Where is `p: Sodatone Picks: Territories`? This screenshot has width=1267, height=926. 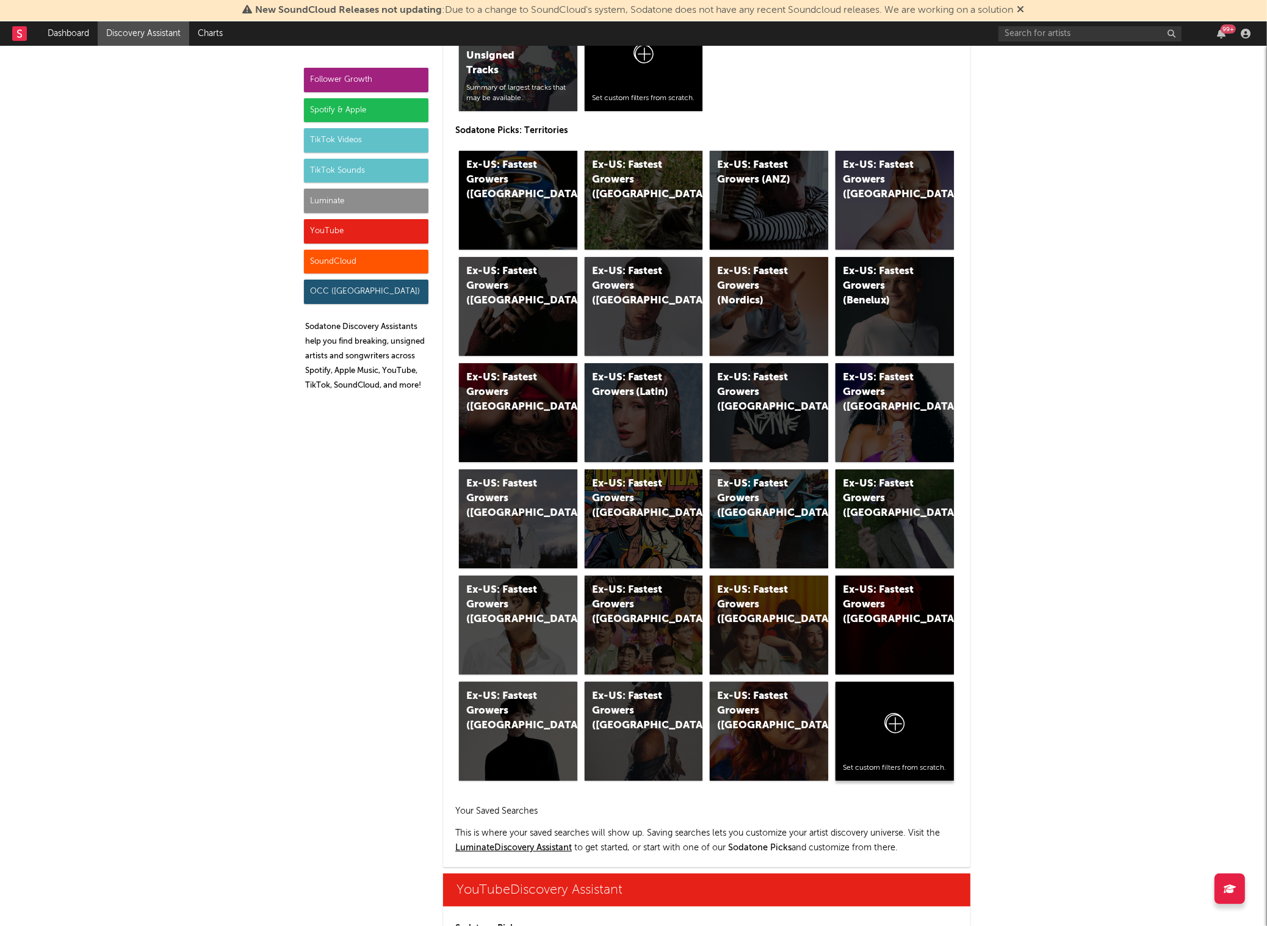
p: Sodatone Picks: Territories is located at coordinates (707, 131).